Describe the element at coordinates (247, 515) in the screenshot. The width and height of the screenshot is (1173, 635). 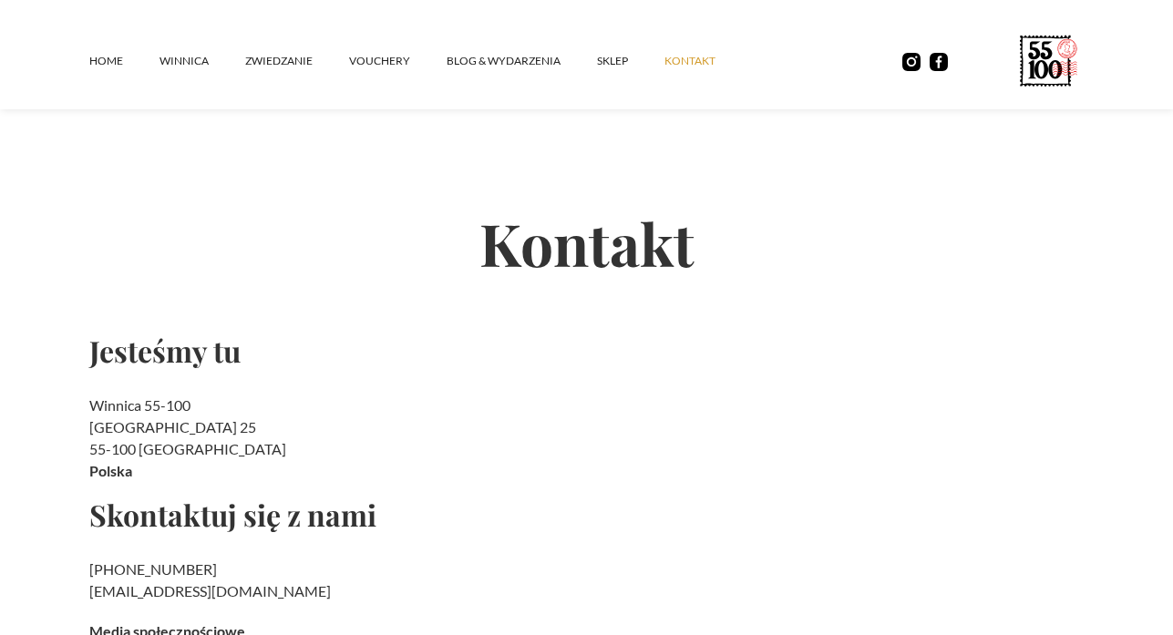
I see `h2: Skontaktuj się z nami` at that location.